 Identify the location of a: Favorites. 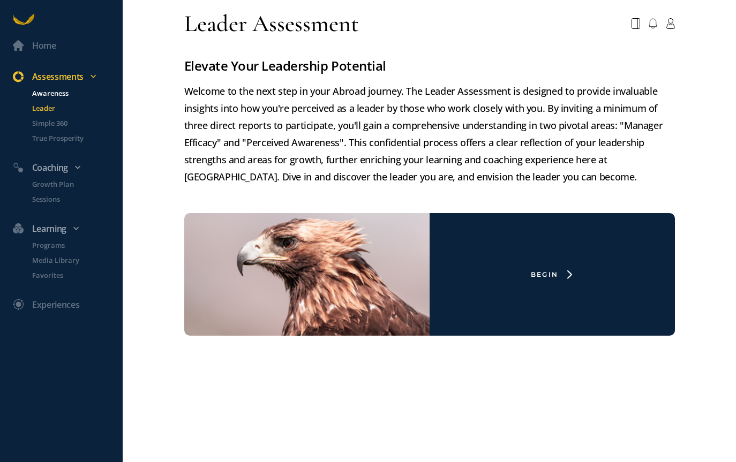
(71, 275).